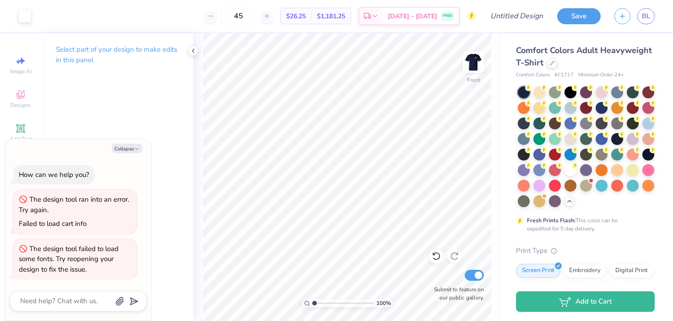 The height and width of the screenshot is (321, 673). What do you see at coordinates (21, 71) in the screenshot?
I see `span: Image AI` at bounding box center [21, 71].